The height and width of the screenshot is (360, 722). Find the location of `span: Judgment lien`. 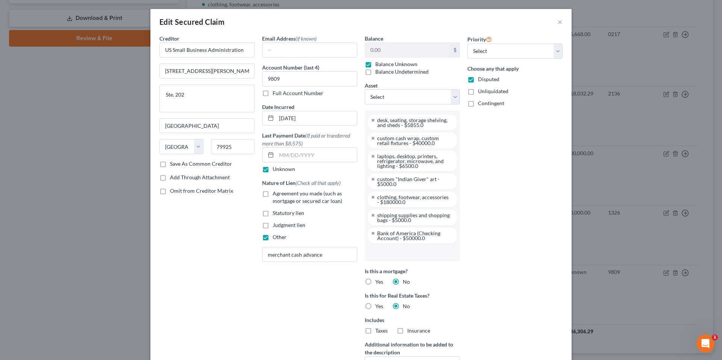

span: Judgment lien is located at coordinates (289, 225).